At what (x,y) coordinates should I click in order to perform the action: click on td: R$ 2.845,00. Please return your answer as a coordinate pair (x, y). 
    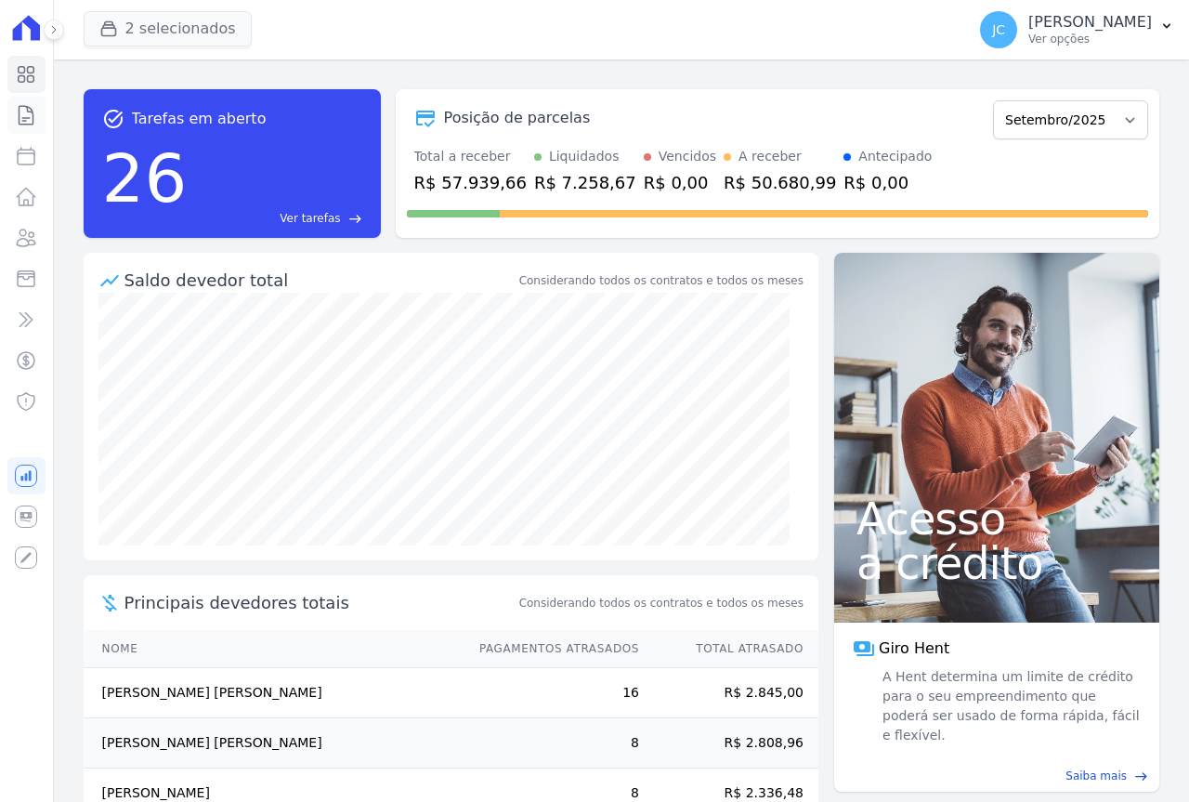
    Looking at the image, I should click on (729, 693).